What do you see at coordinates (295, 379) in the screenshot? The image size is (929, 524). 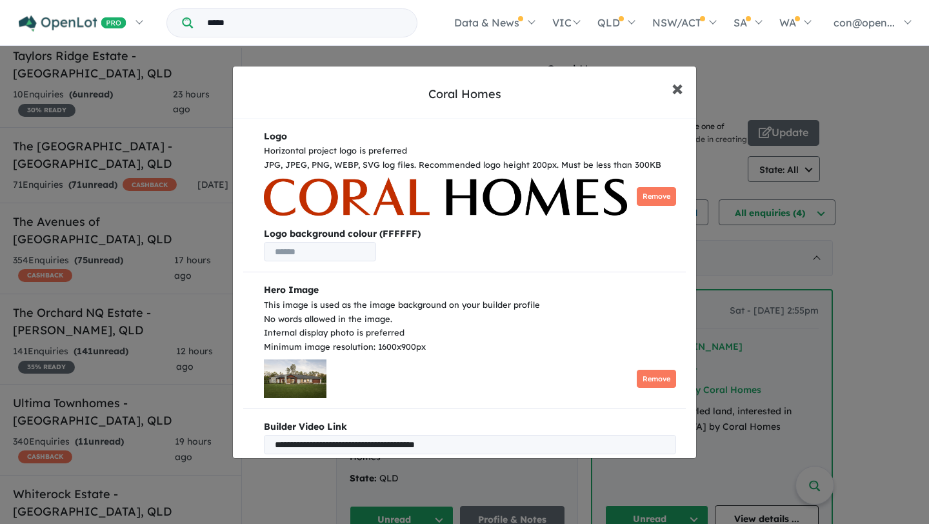 I see `img: Coral%20Homes___1756166149.jpg` at bounding box center [295, 379].